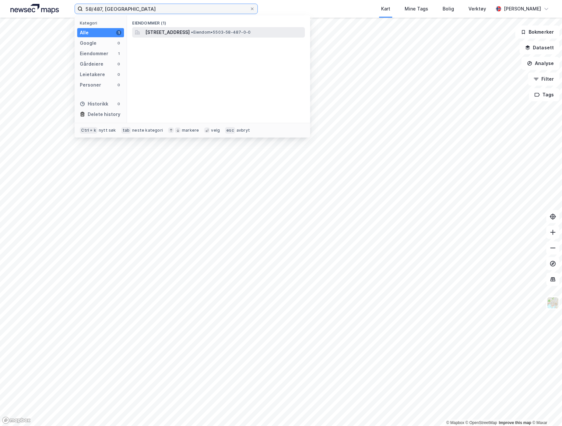 The height and width of the screenshot is (426, 562). I want to click on div: Kategori, so click(102, 23).